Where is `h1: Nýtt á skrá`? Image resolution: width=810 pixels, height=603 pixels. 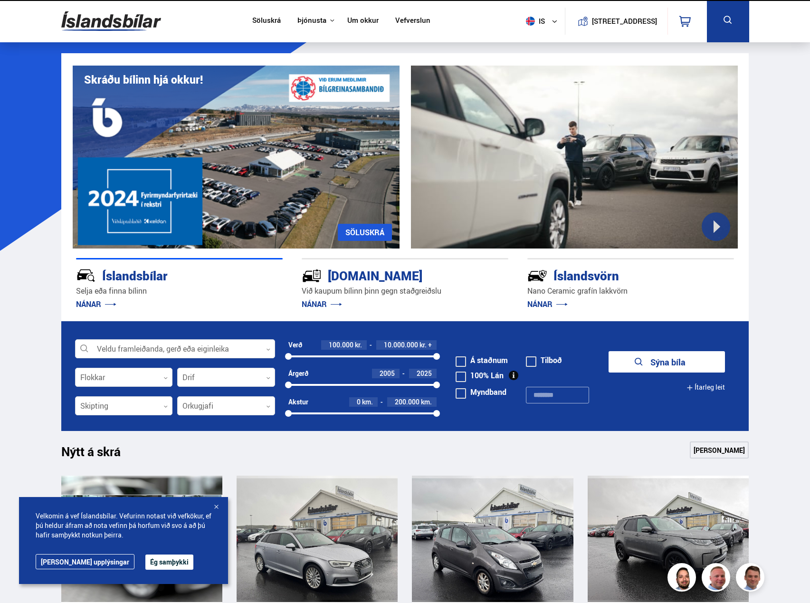
h1: Nýtt á skrá is located at coordinates (99, 454).